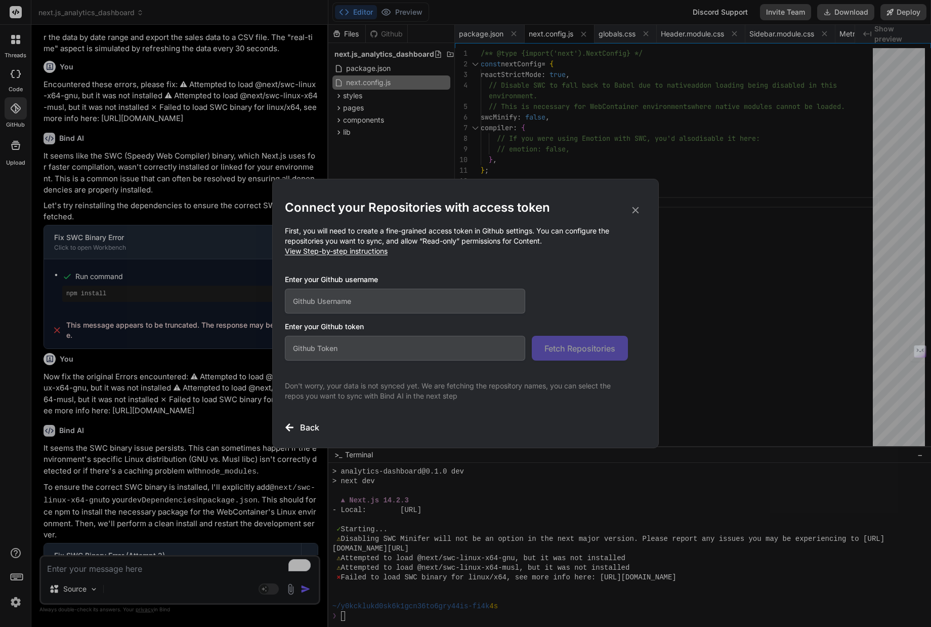 The width and height of the screenshot is (931, 627). What do you see at coordinates (310, 427) in the screenshot?
I see `h3: Back` at bounding box center [310, 427].